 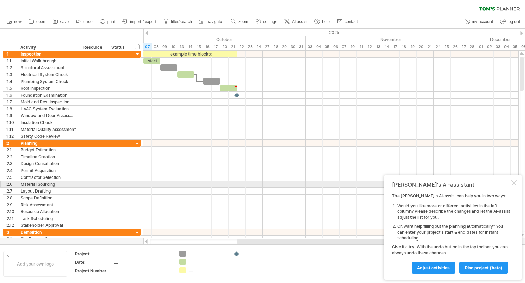 What do you see at coordinates (88, 22) in the screenshot?
I see `span: undo` at bounding box center [88, 22].